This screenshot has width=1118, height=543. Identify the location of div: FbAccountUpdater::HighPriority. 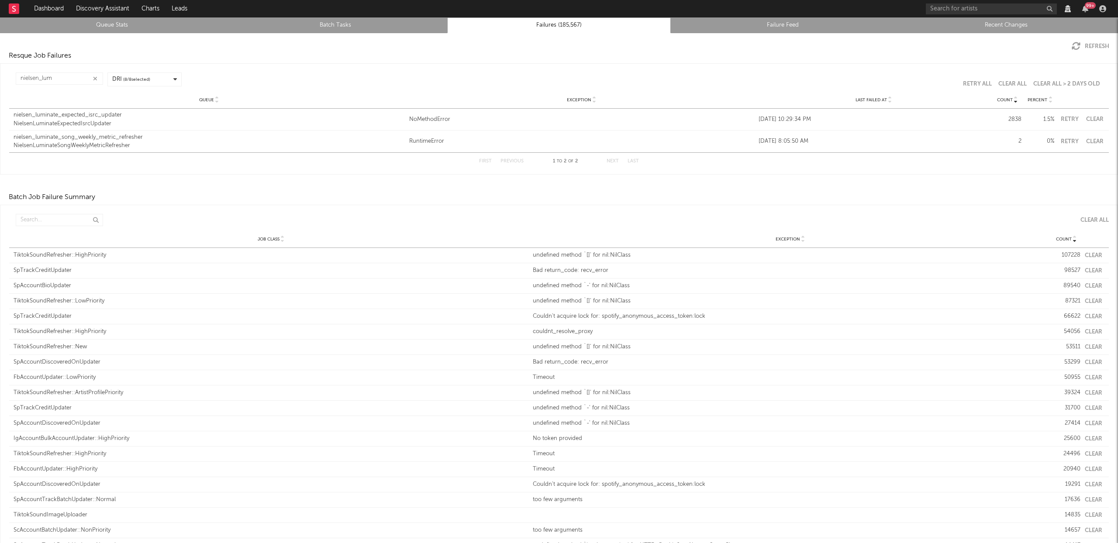
(271, 470).